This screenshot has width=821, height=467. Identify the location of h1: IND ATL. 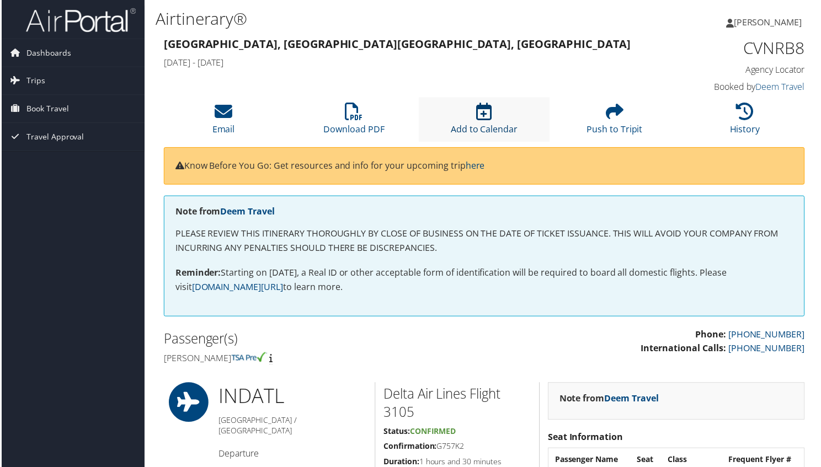
(292, 398).